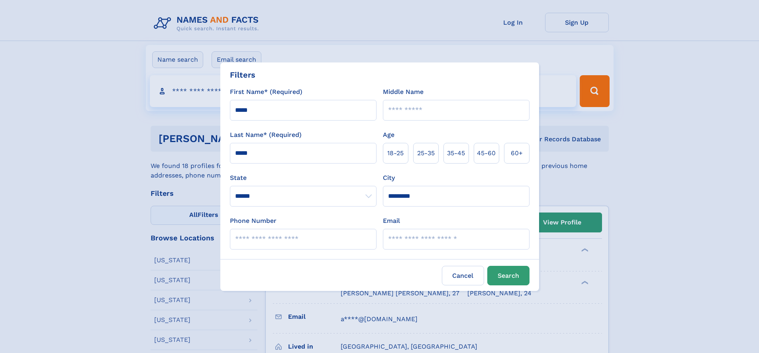 The image size is (759, 353). What do you see at coordinates (403, 92) in the screenshot?
I see `label: Middle Name` at bounding box center [403, 92].